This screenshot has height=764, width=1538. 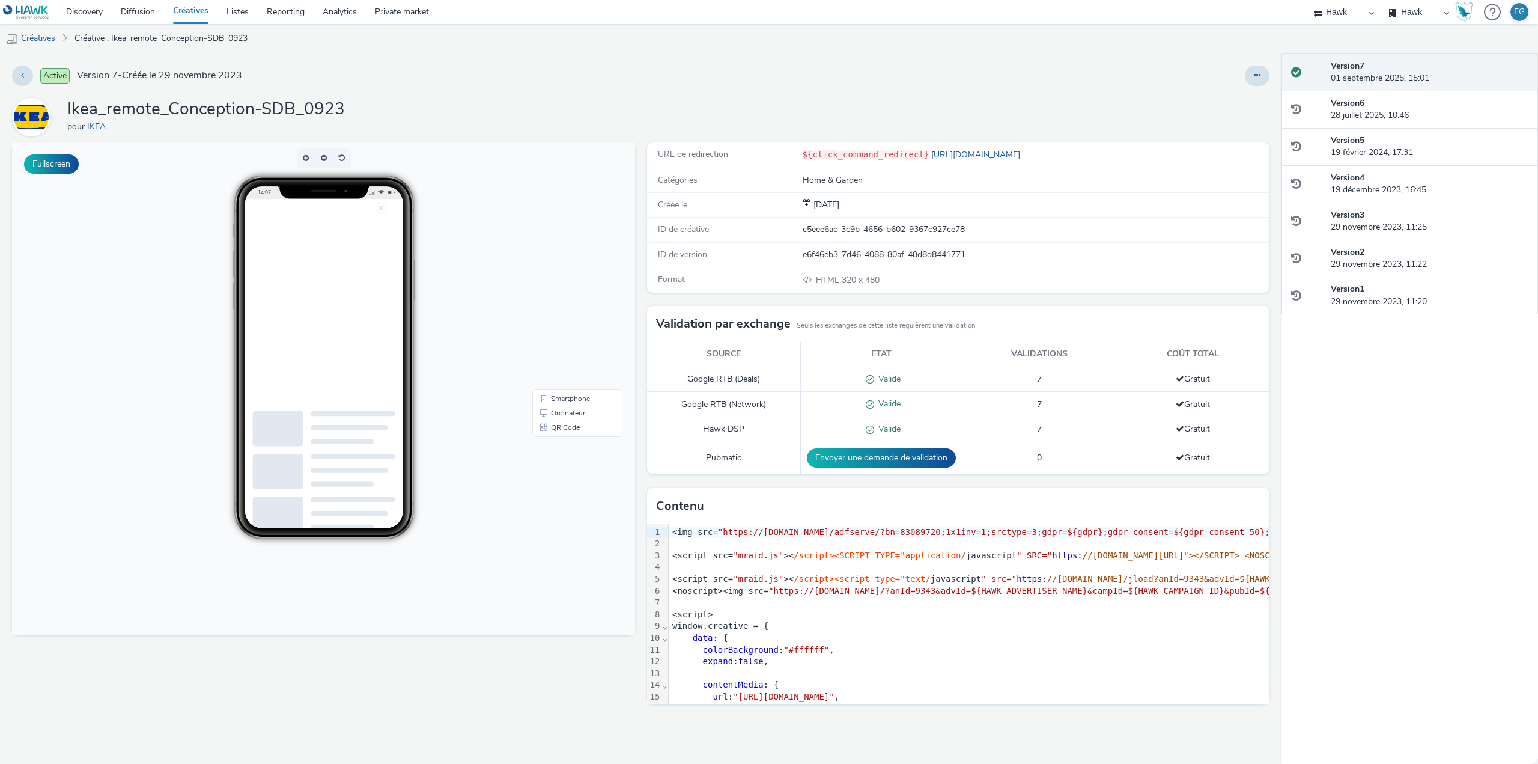 What do you see at coordinates (1430, 258) in the screenshot?
I see `div: 29 novembre 2023, 11:22` at bounding box center [1430, 258].